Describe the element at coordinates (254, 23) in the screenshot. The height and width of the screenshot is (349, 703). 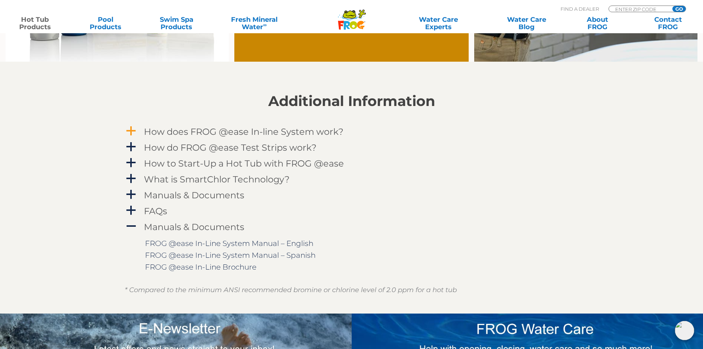
I see `a: Fresh MineralWater∞` at that location.